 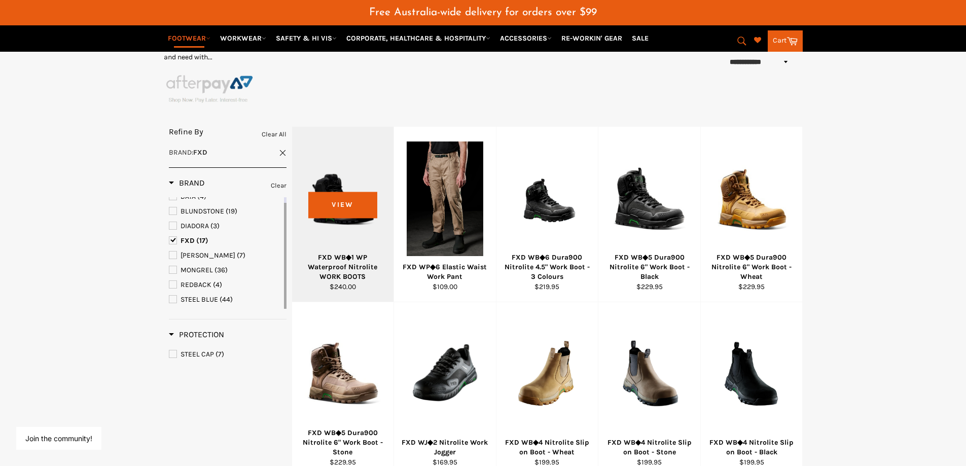 What do you see at coordinates (547, 447) in the screenshot?
I see `div: FXD WB◆4 Nitrolite Slip on Boot - Wheat` at bounding box center [547, 447].